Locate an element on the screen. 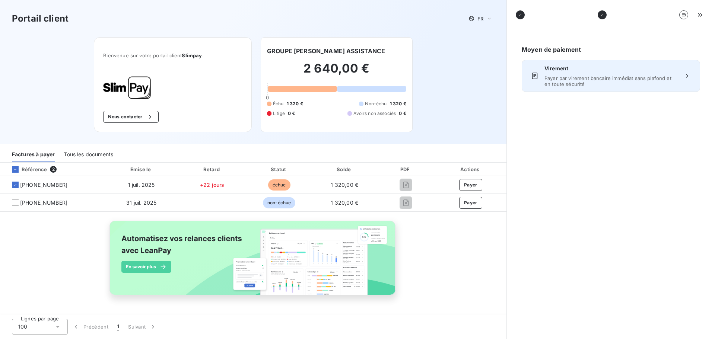 Image resolution: width=715 pixels, height=339 pixels. button: Précédent is located at coordinates (90, 327).